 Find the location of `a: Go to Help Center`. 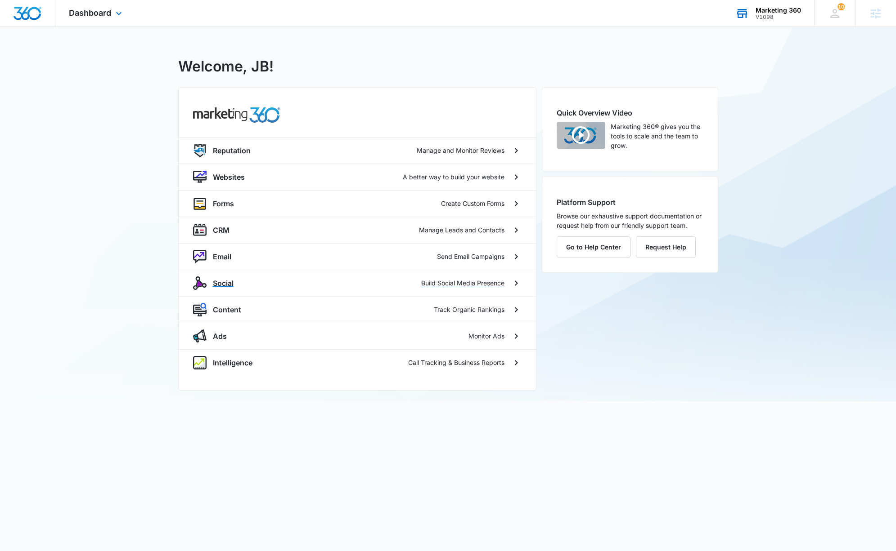

a: Go to Help Center is located at coordinates (596, 247).